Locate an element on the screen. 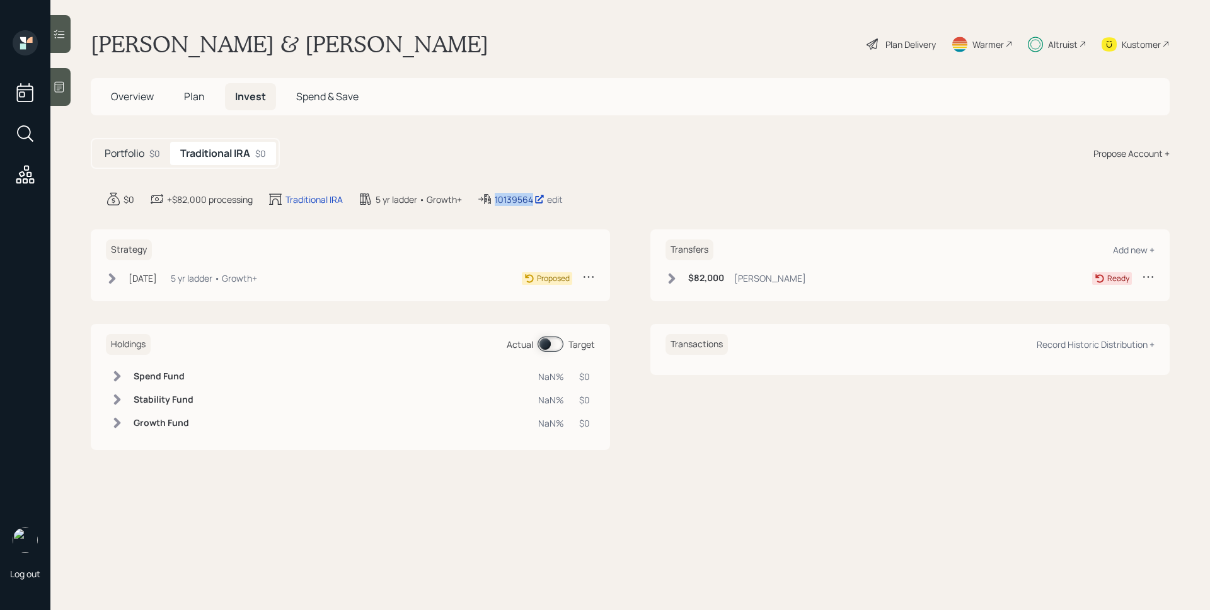 The height and width of the screenshot is (610, 1210). div: 10139564 is located at coordinates (519, 199).